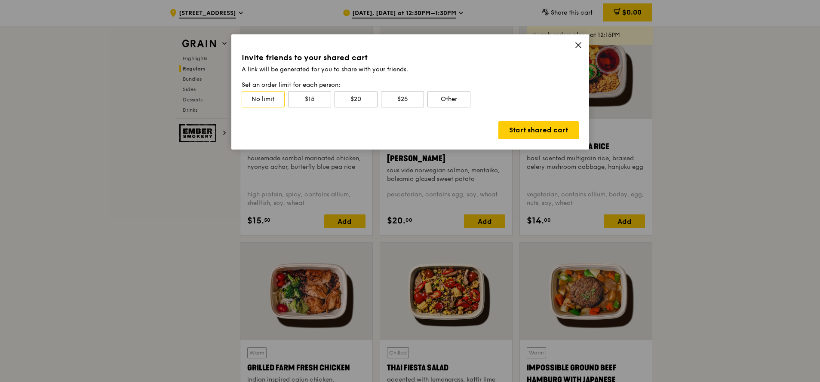  Describe the element at coordinates (539, 130) in the screenshot. I see `a: Start shared cart` at that location.